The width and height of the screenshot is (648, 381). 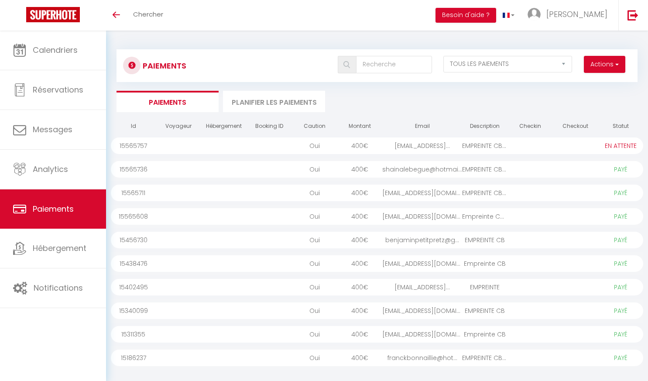 What do you see at coordinates (484, 193) in the screenshot?
I see `div: EMPREINTE CB 12/09` at bounding box center [484, 193].